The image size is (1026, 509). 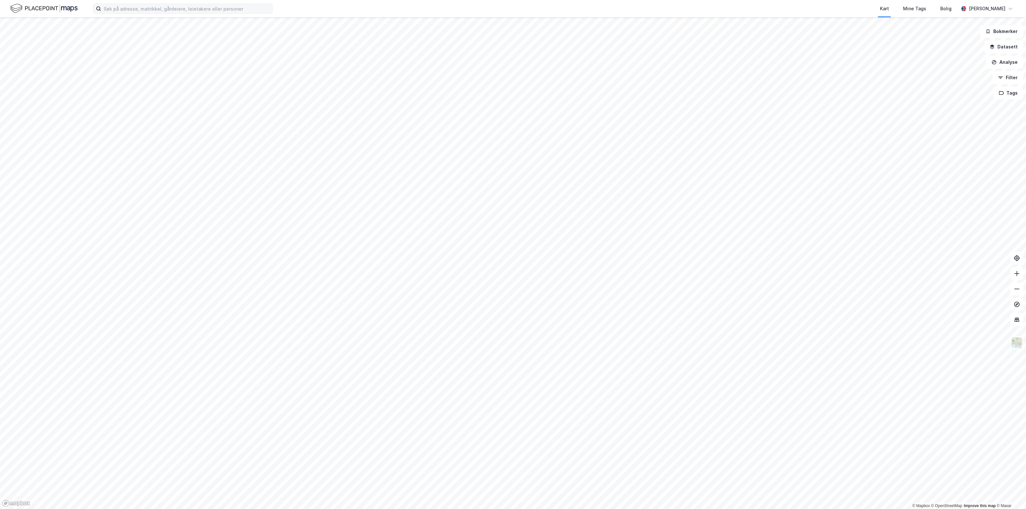 I want to click on div: Mine Tags, so click(x=915, y=9).